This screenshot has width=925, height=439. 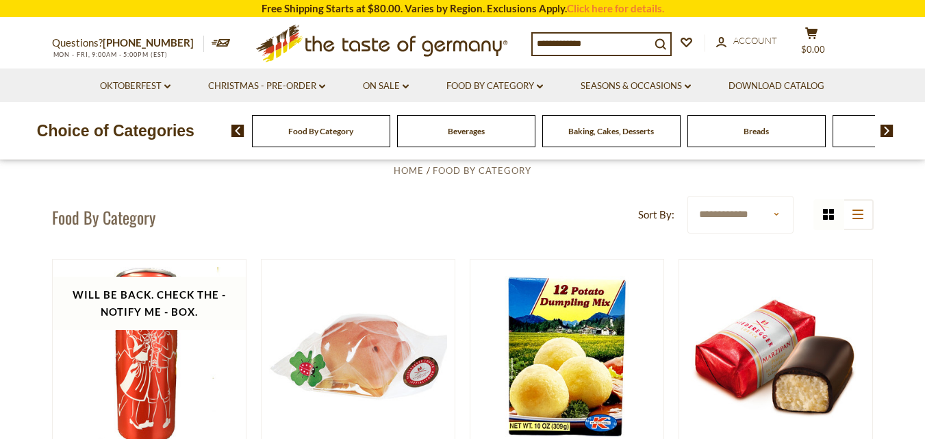 What do you see at coordinates (266, 86) in the screenshot?
I see `a: Christmas - PRE-ORDER` at bounding box center [266, 86].